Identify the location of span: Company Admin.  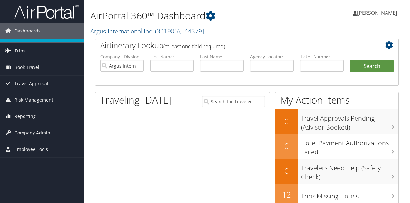
(32, 133).